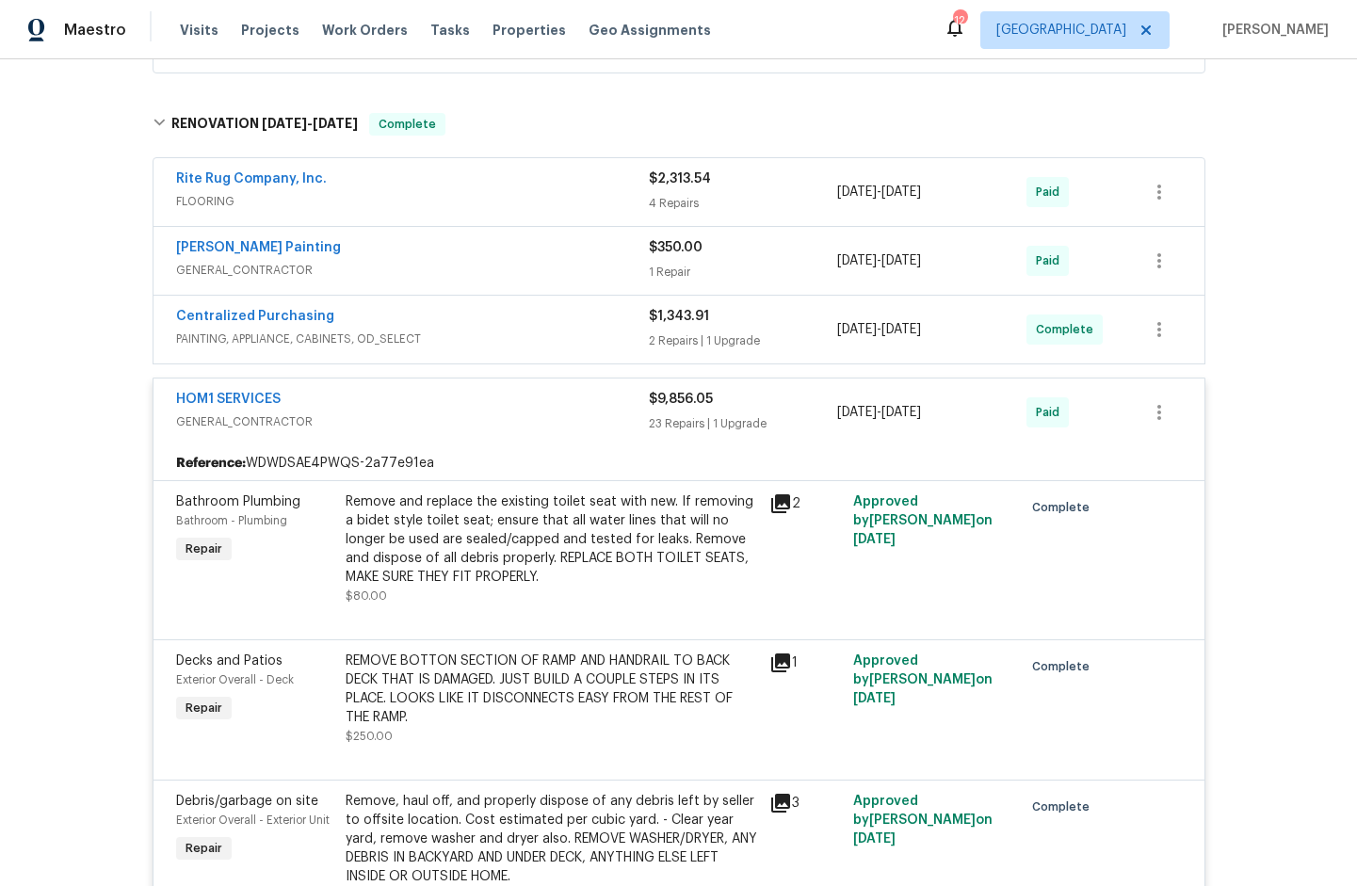 The width and height of the screenshot is (1357, 886). I want to click on span: $250.00, so click(369, 737).